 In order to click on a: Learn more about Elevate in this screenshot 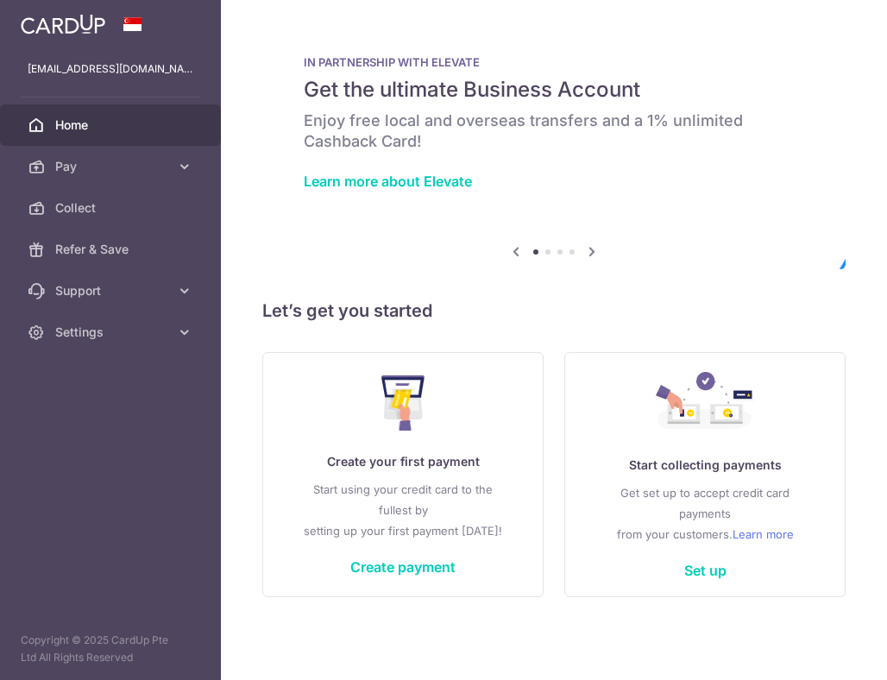, I will do `click(388, 181)`.